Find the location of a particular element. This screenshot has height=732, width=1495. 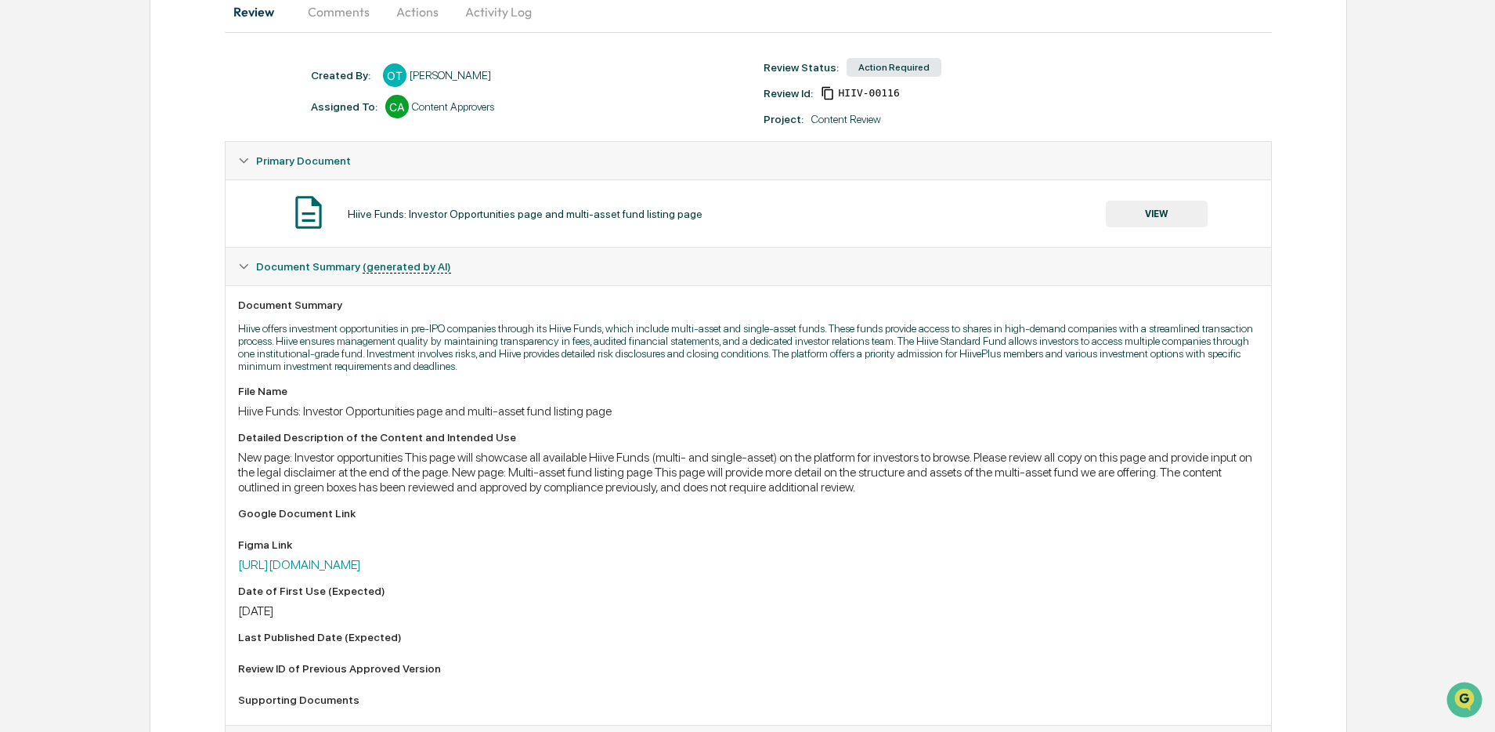

div: Start new chat is located at coordinates (155, 128).